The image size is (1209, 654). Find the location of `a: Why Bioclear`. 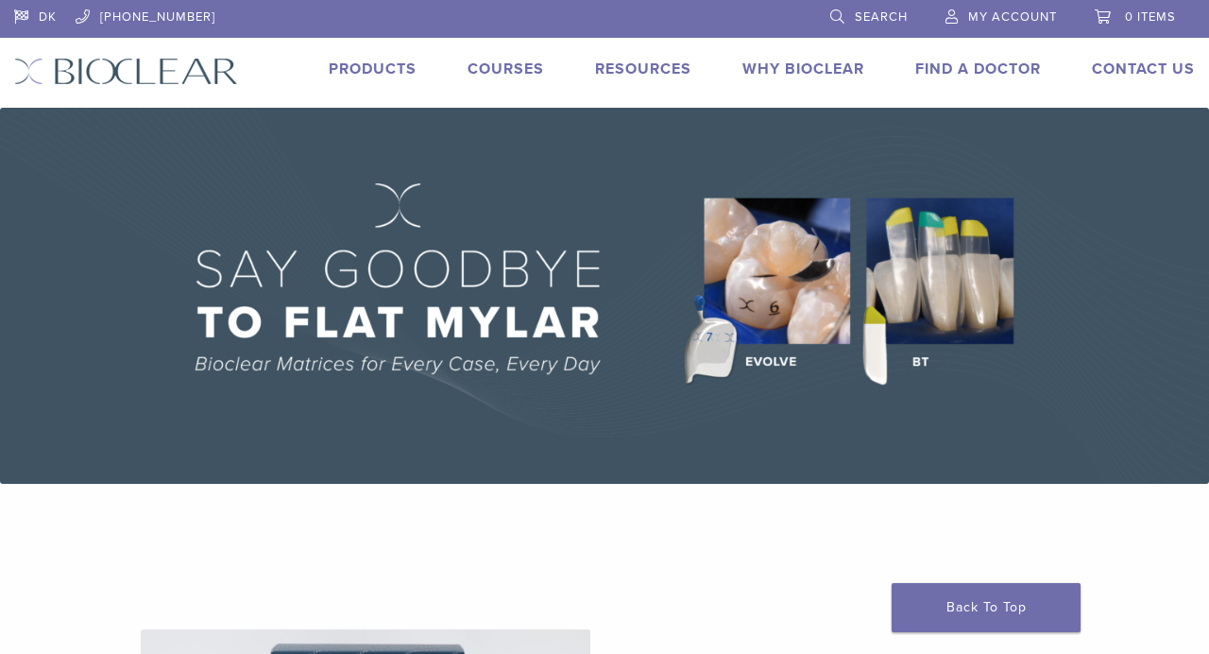

a: Why Bioclear is located at coordinates (803, 69).